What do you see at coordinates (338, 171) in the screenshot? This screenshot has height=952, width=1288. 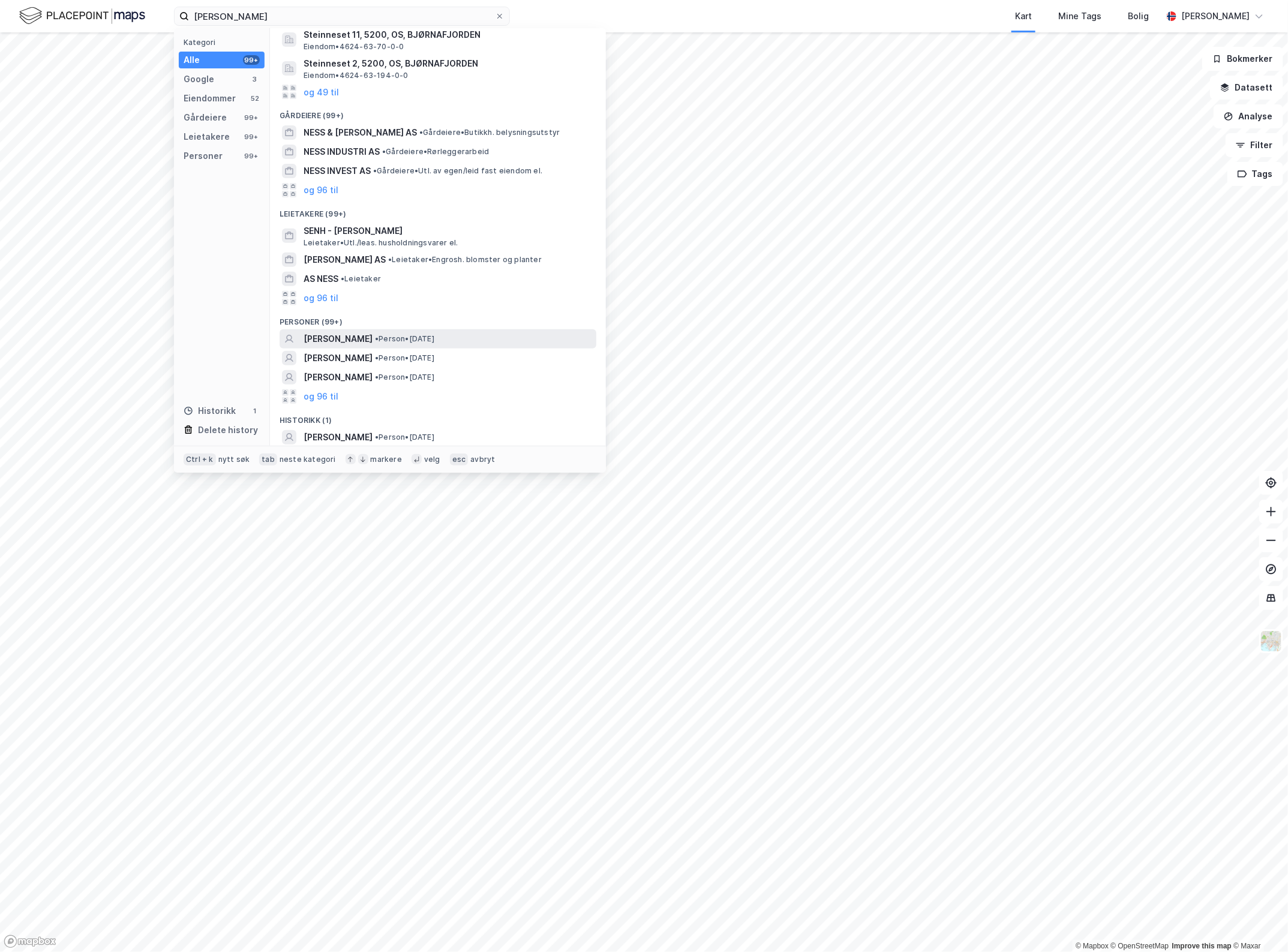 I see `span: NESS INVEST AS` at bounding box center [338, 171].